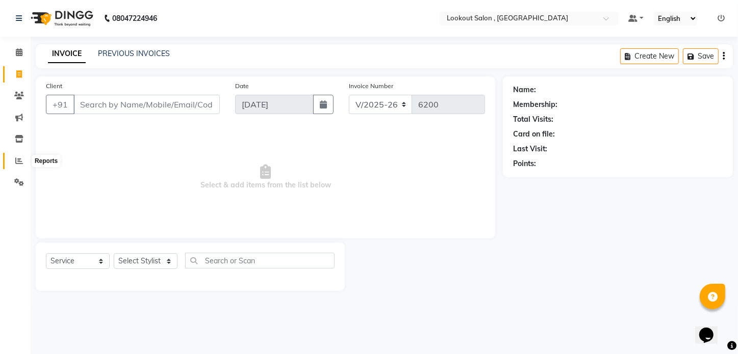 Image resolution: width=738 pixels, height=354 pixels. What do you see at coordinates (146, 105) in the screenshot?
I see `input: Search by Name/Mobile/Email/Code` at bounding box center [146, 105].